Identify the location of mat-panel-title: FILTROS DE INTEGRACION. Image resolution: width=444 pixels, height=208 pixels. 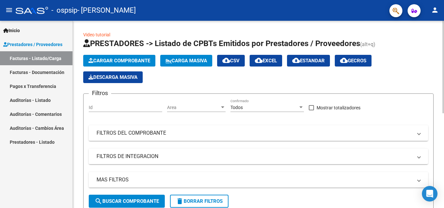
(254, 157).